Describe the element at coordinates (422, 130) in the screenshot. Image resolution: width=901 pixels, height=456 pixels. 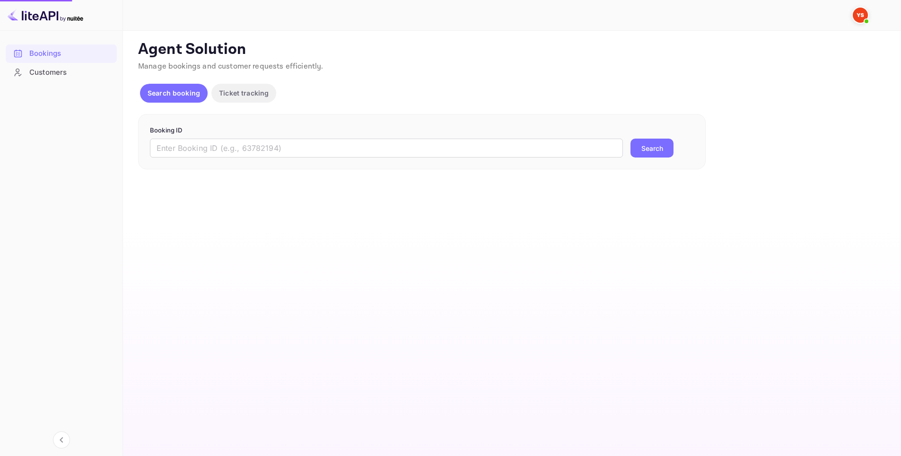
I see `p: Booking ID` at that location.